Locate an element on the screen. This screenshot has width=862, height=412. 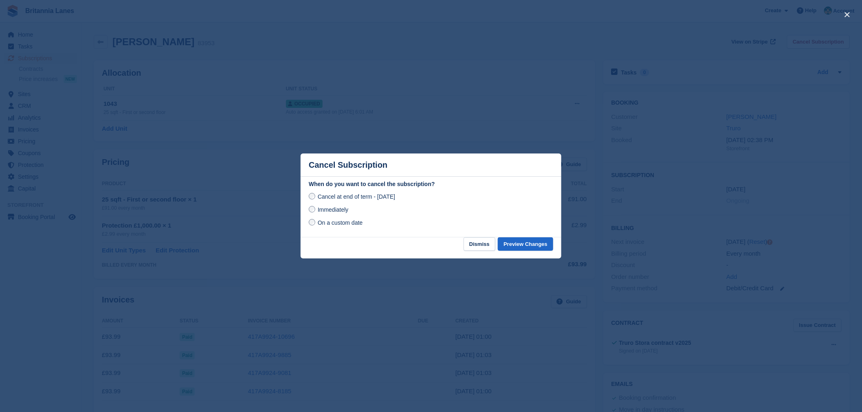
label: When do you want to cancel the subscription? is located at coordinates (431, 184).